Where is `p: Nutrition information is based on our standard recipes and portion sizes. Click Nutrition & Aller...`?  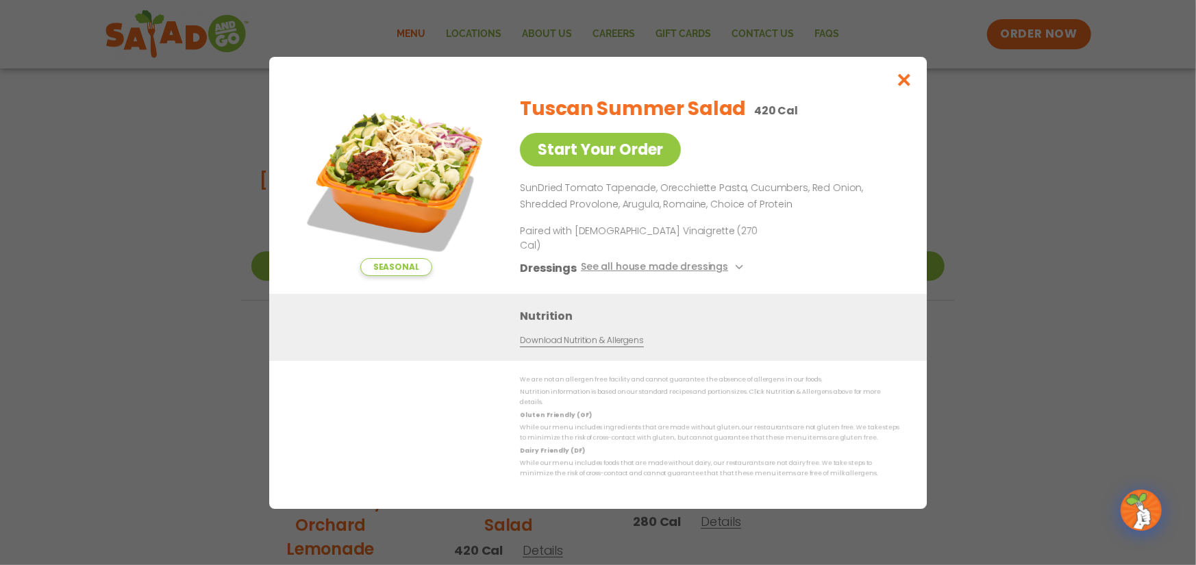
p: Nutrition information is based on our standard recipes and portion sizes. Click Nutrition & Aller... is located at coordinates (710, 397).